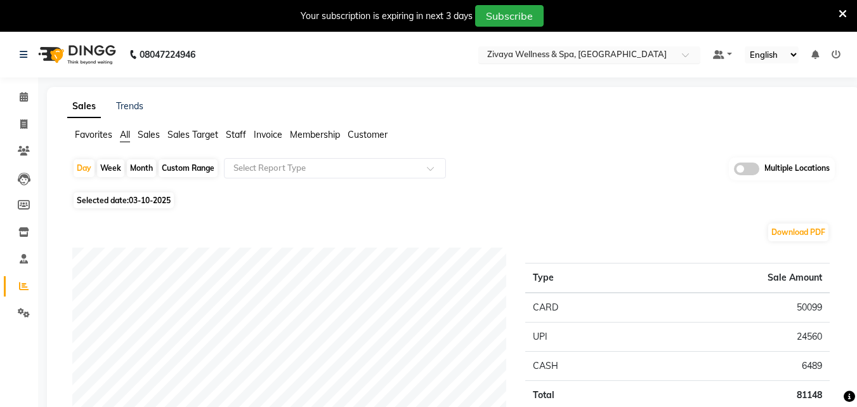 The width and height of the screenshot is (857, 407). Describe the element at coordinates (141, 168) in the screenshot. I see `div: Month` at that location.